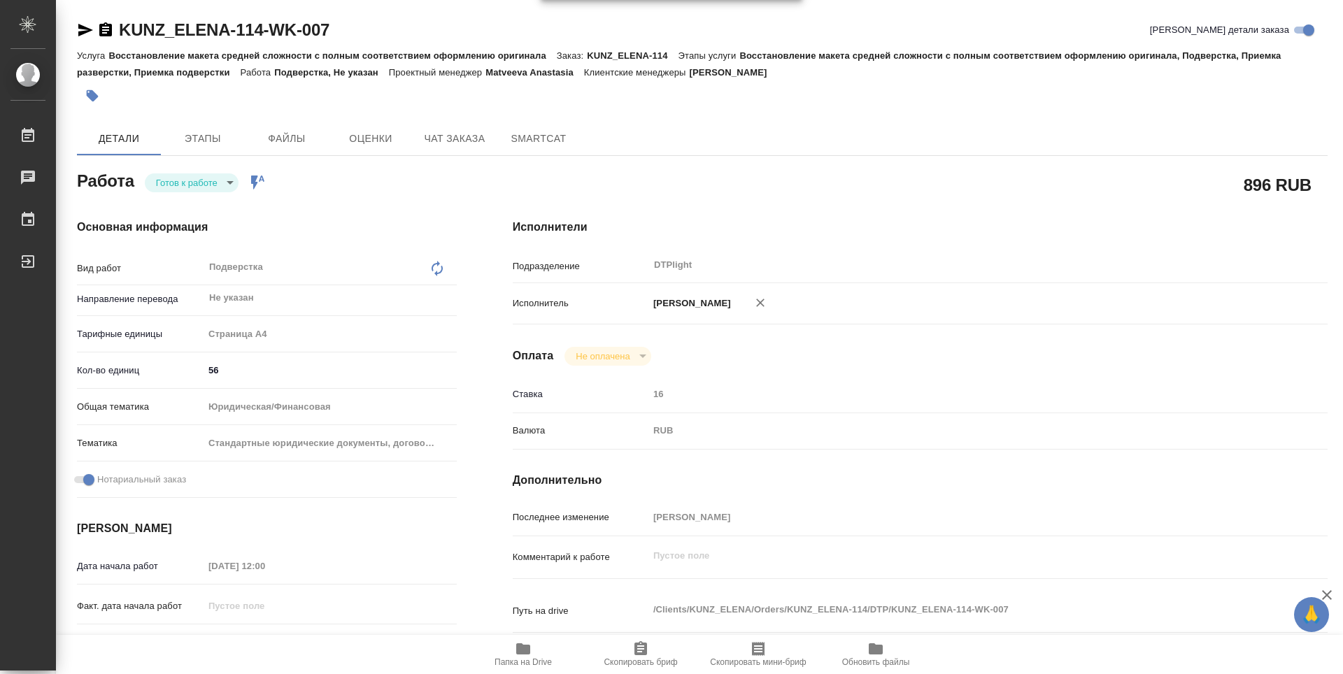 This screenshot has height=674, width=1343. Describe the element at coordinates (640, 662) in the screenshot. I see `span: Скопировать бриф` at that location.